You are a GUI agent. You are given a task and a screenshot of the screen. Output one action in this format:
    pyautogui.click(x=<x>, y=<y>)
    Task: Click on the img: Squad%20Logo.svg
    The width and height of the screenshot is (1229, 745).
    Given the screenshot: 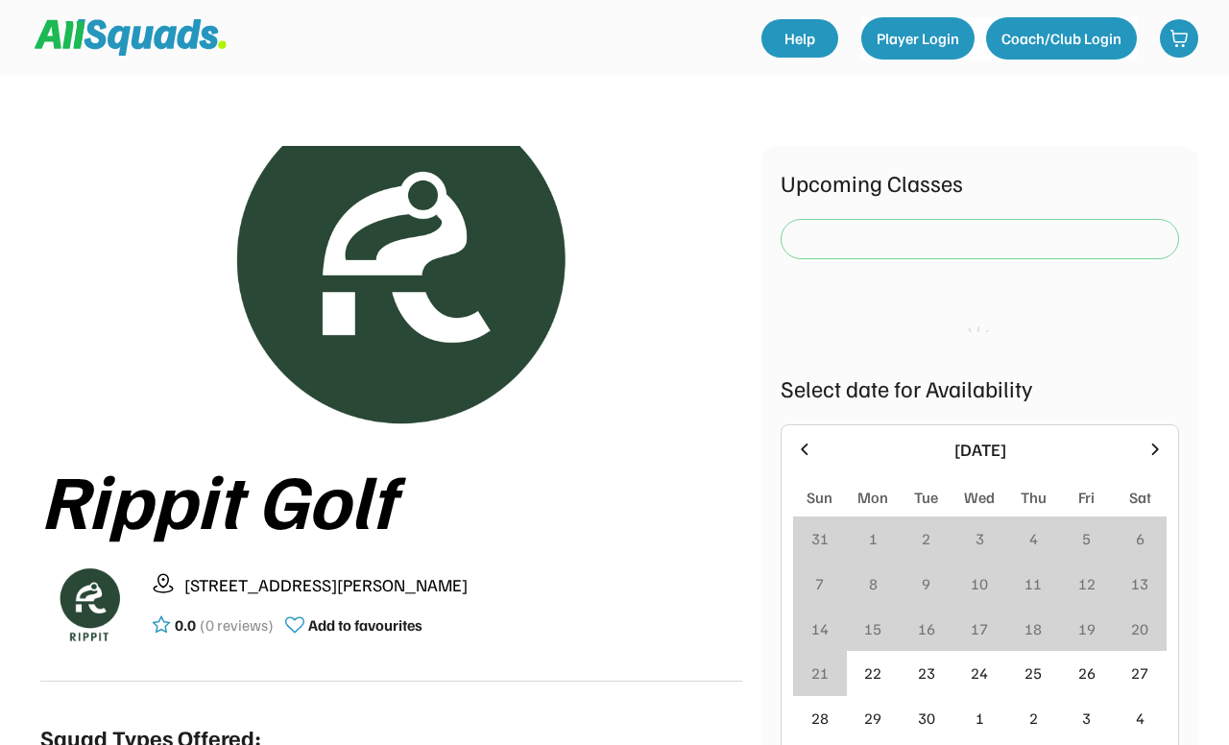 What is the action you would take?
    pyautogui.click(x=131, y=37)
    